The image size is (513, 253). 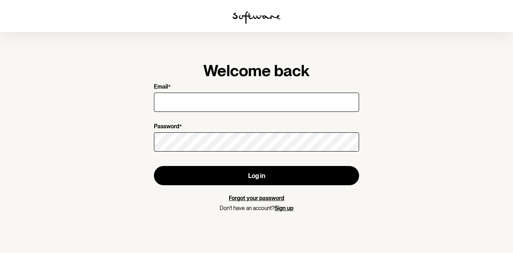 I want to click on p: Don't have an account?, so click(x=256, y=208).